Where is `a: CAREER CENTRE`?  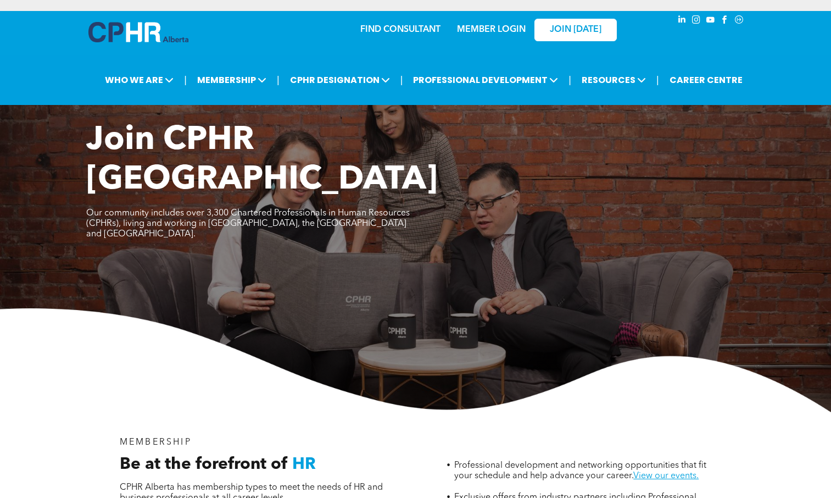
a: CAREER CENTRE is located at coordinates (706, 80).